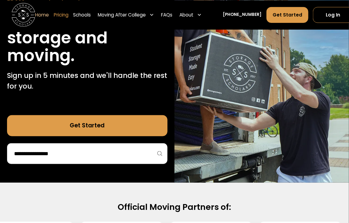  I want to click on a: FAQs, so click(166, 15).